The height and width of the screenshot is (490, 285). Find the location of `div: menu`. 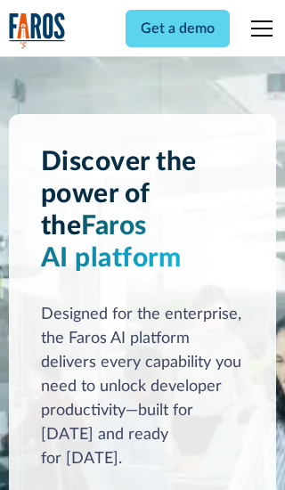

div: menu is located at coordinates (259, 29).